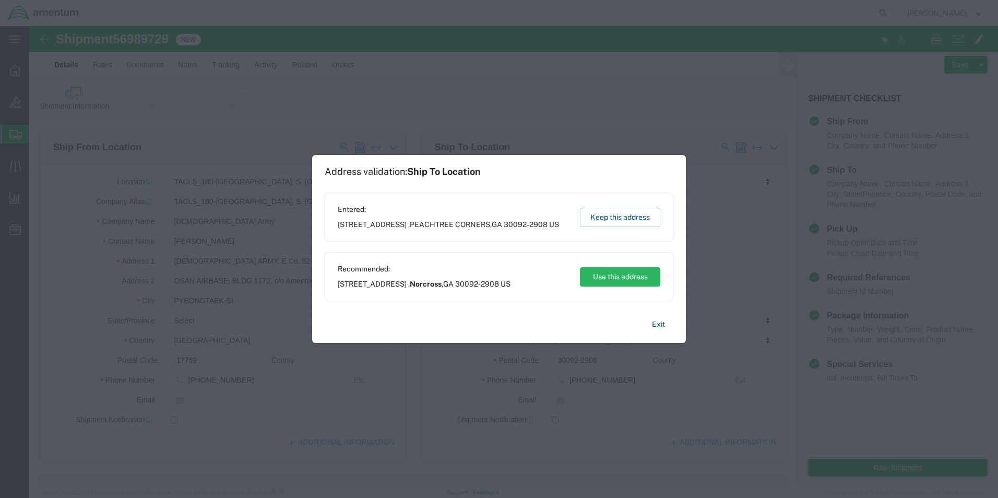 Image resolution: width=998 pixels, height=498 pixels. I want to click on span: Norcross, so click(425, 284).